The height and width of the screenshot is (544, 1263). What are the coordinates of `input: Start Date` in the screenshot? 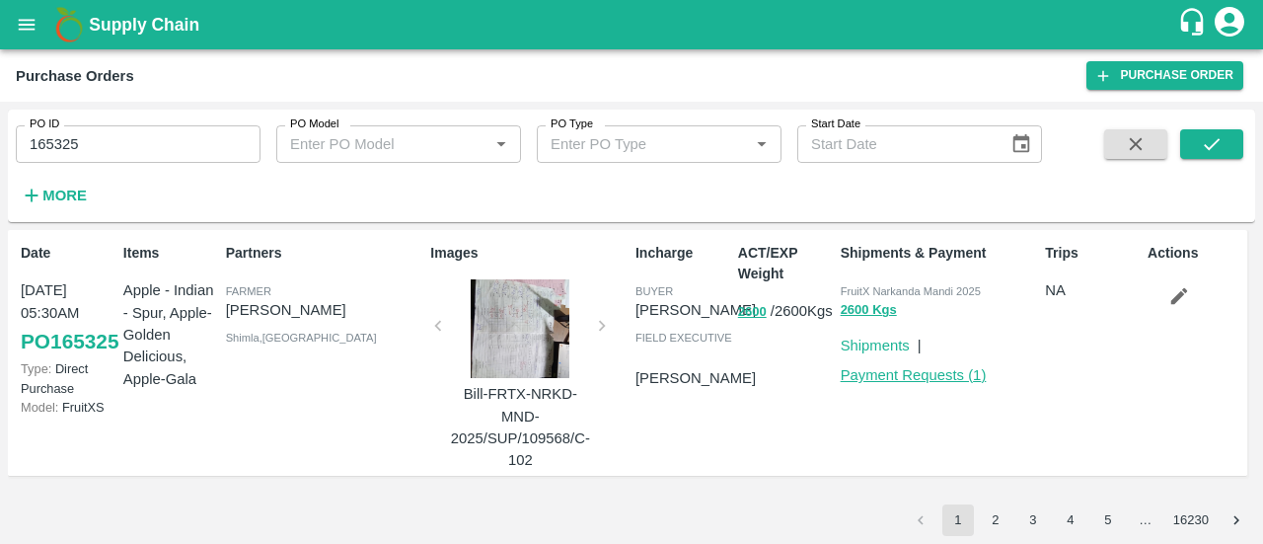 It's located at (896, 144).